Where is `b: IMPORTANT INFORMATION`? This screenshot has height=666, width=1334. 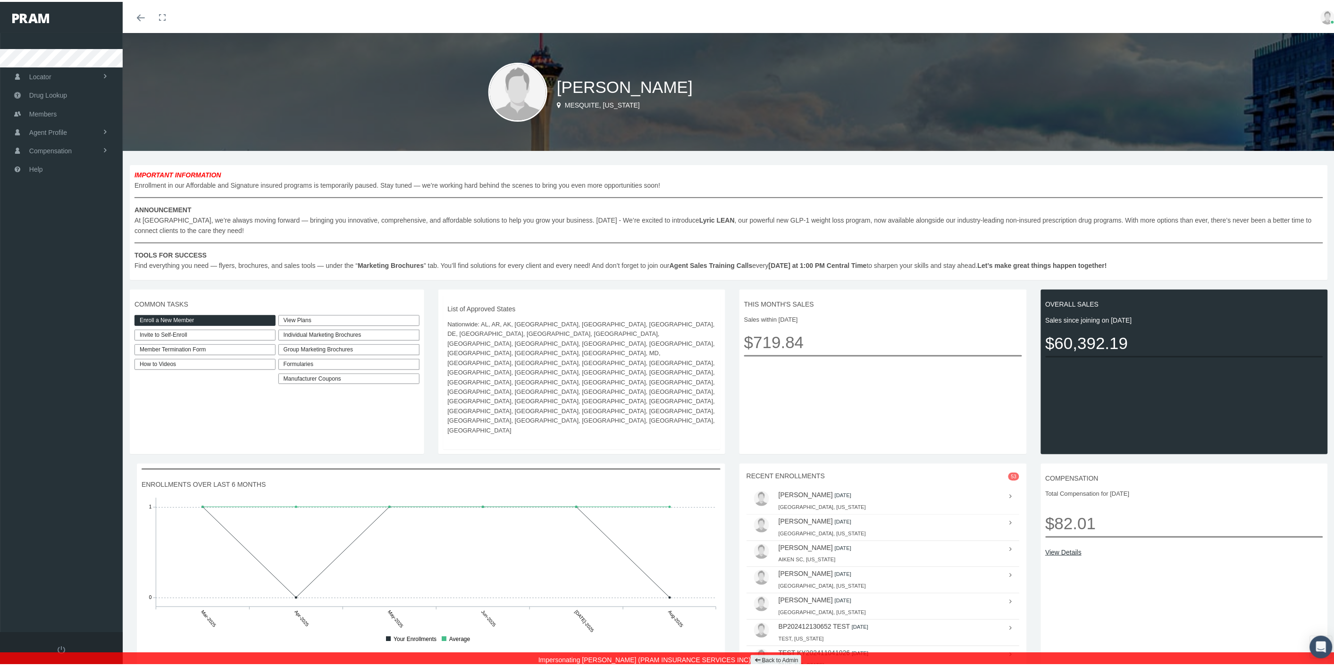
b: IMPORTANT INFORMATION is located at coordinates (178, 173).